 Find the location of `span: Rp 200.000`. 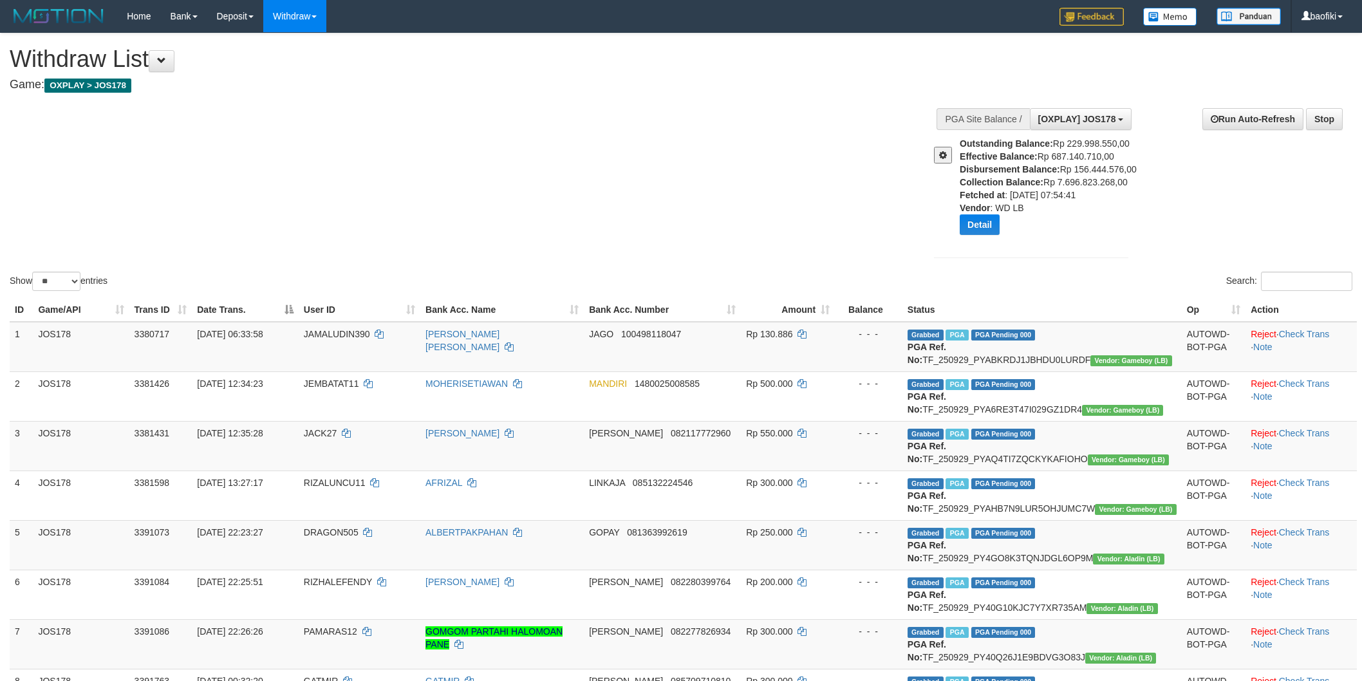

span: Rp 200.000 is located at coordinates (769, 582).